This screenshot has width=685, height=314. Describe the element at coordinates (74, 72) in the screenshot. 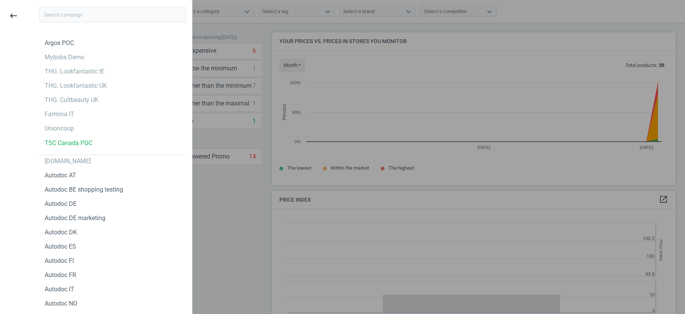

I see `div: THG. Lookfantastic IE` at that location.